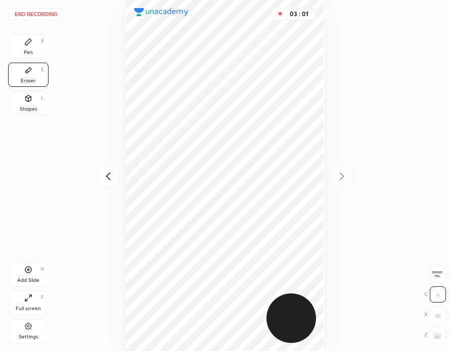 This screenshot has width=450, height=351. I want to click on div: L, so click(42, 98).